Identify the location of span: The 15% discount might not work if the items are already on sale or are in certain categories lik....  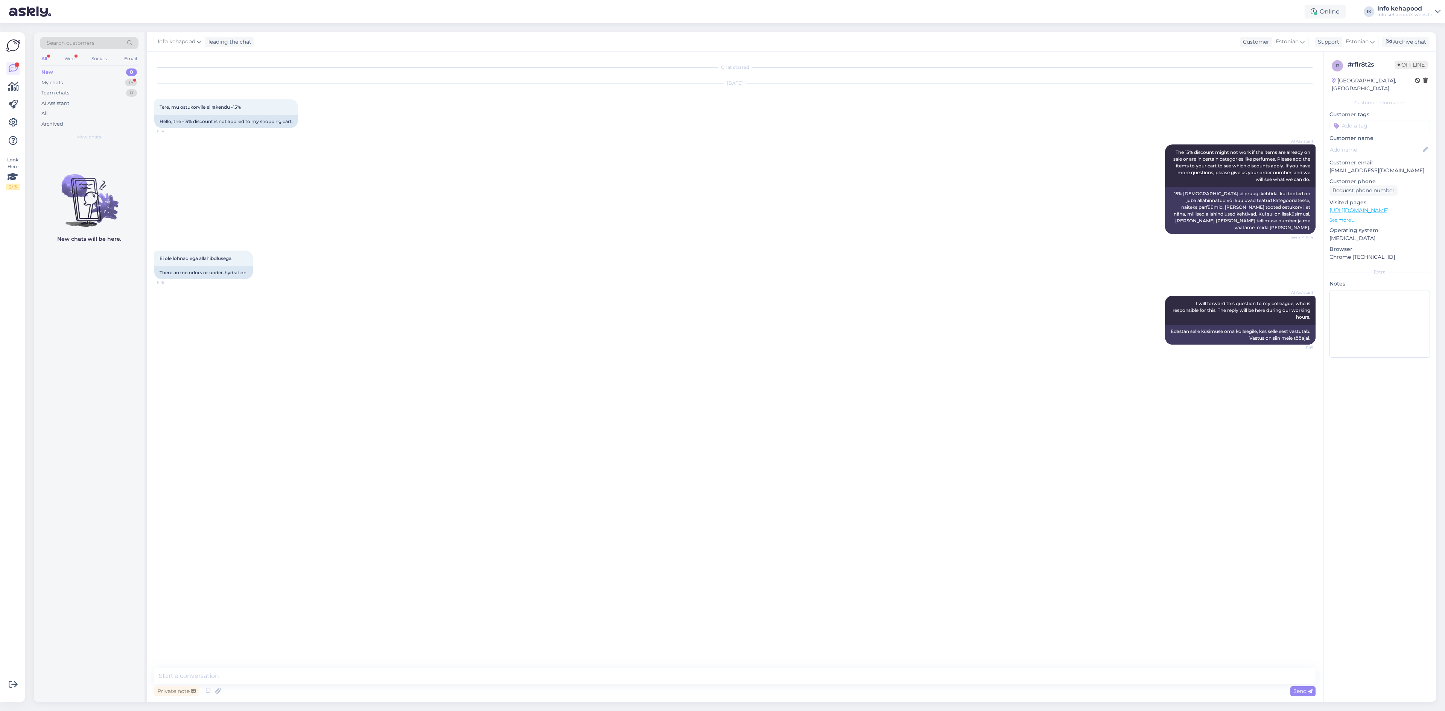
(1242, 166).